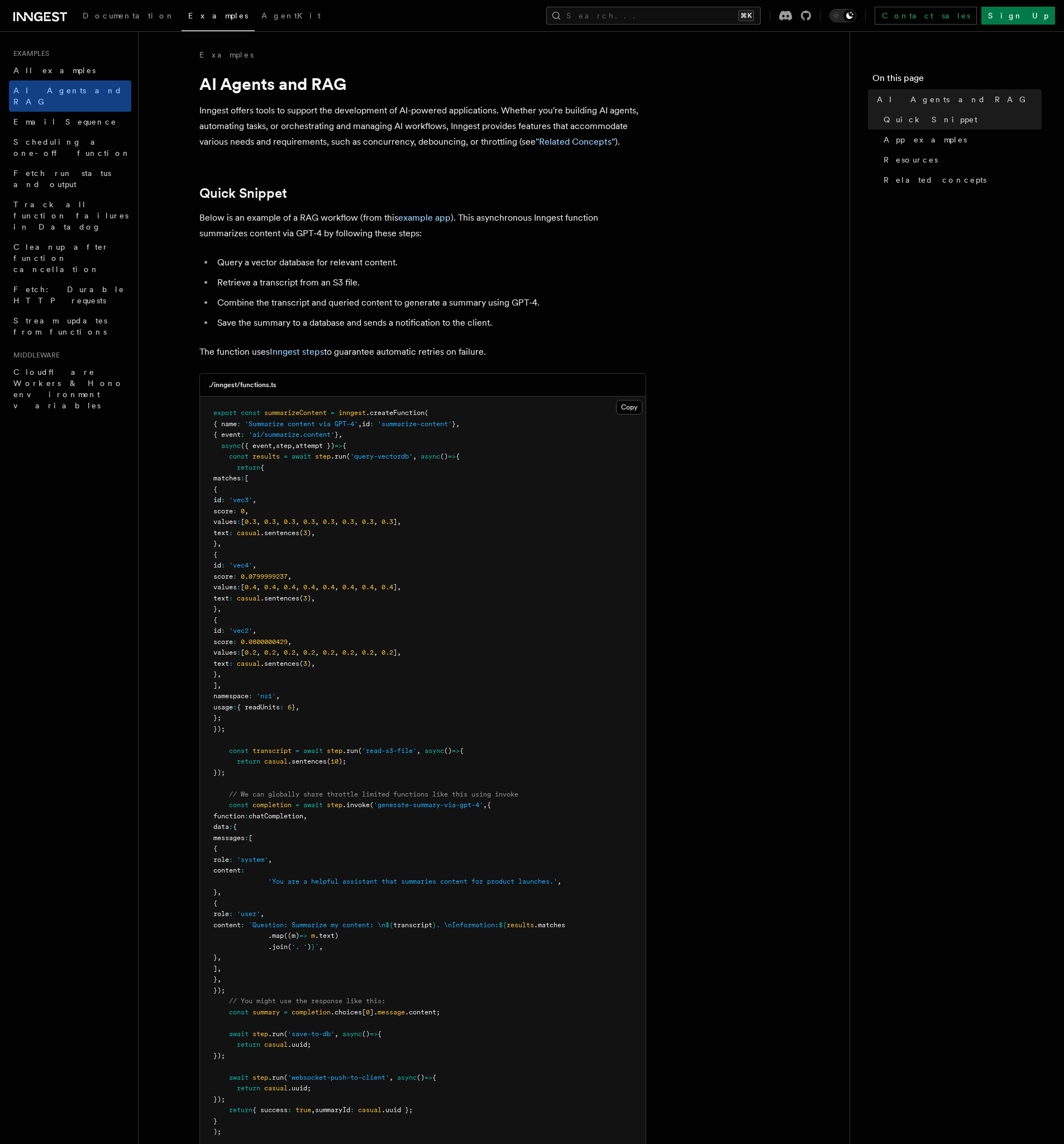 The width and height of the screenshot is (1064, 1144). What do you see at coordinates (272, 805) in the screenshot?
I see `span: completion` at bounding box center [272, 805].